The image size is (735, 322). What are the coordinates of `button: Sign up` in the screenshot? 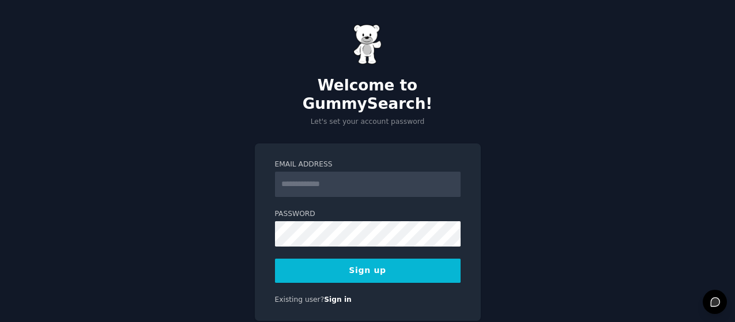 It's located at (368, 271).